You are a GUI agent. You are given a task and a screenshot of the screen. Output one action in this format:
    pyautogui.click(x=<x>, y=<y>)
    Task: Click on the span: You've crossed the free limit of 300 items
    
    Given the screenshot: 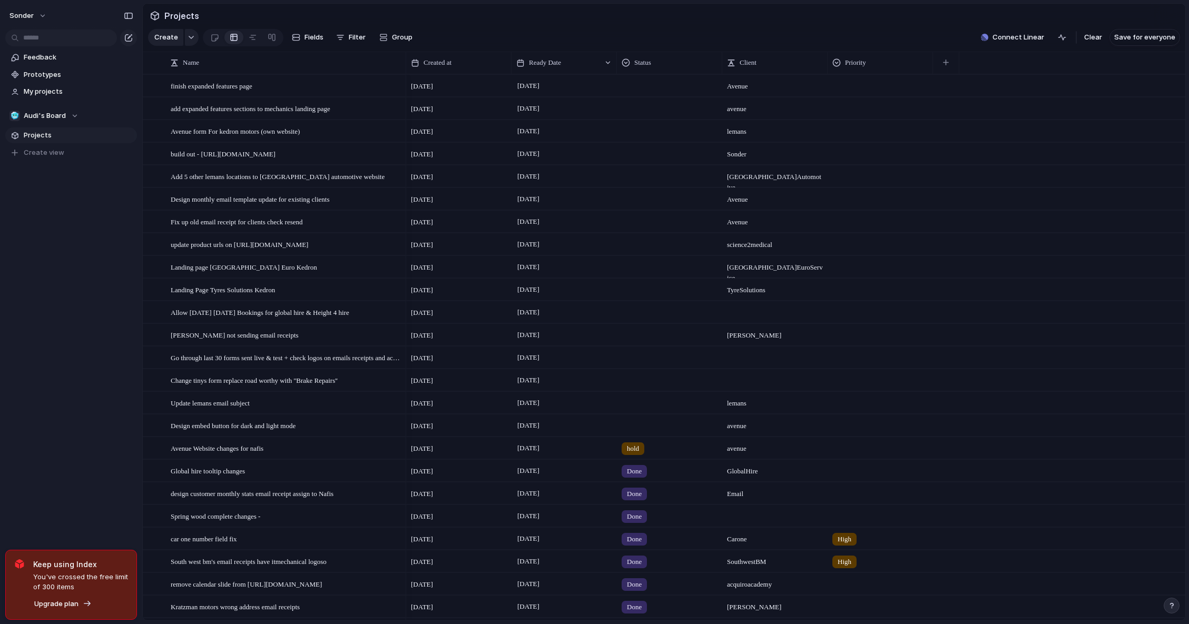 What is the action you would take?
    pyautogui.click(x=81, y=582)
    